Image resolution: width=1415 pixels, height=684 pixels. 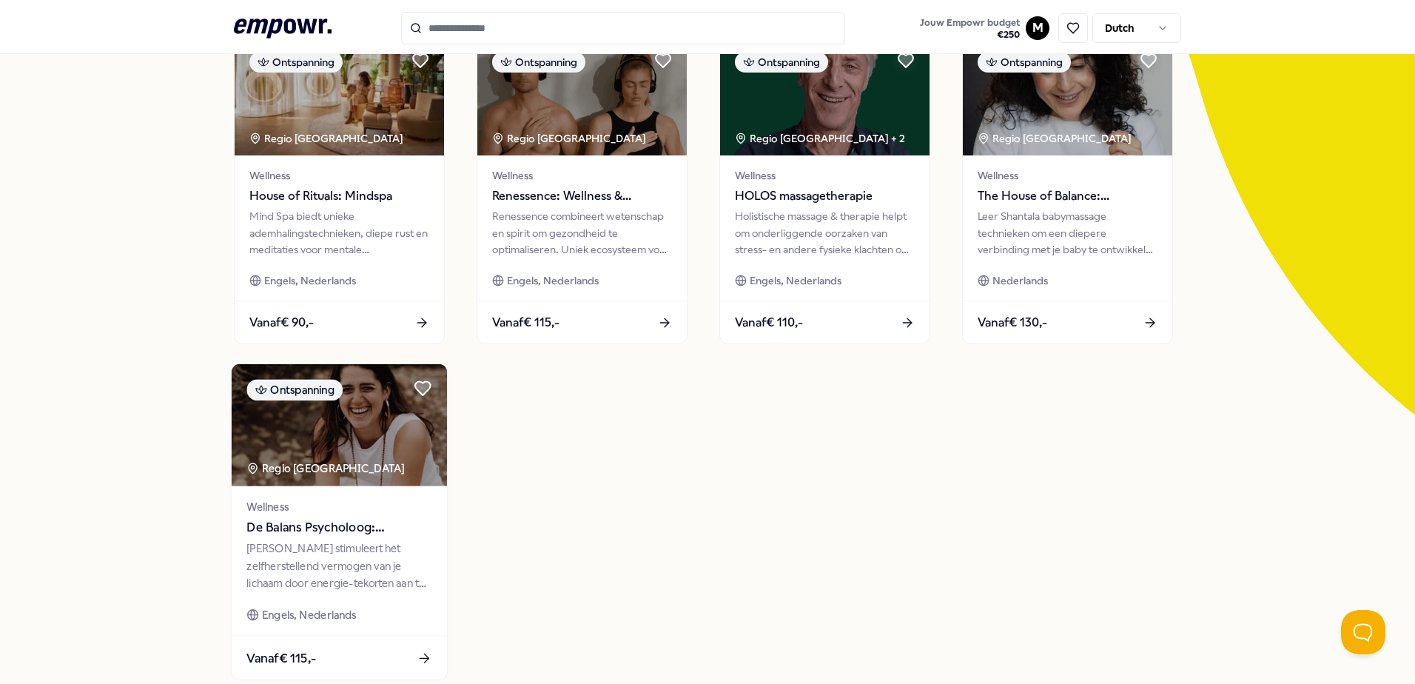 I want to click on div: Renessence combineert wetenschap en spirit om gezondheid te optimaliseren. Uniek ecosysteem voor ..., so click(x=582, y=232).